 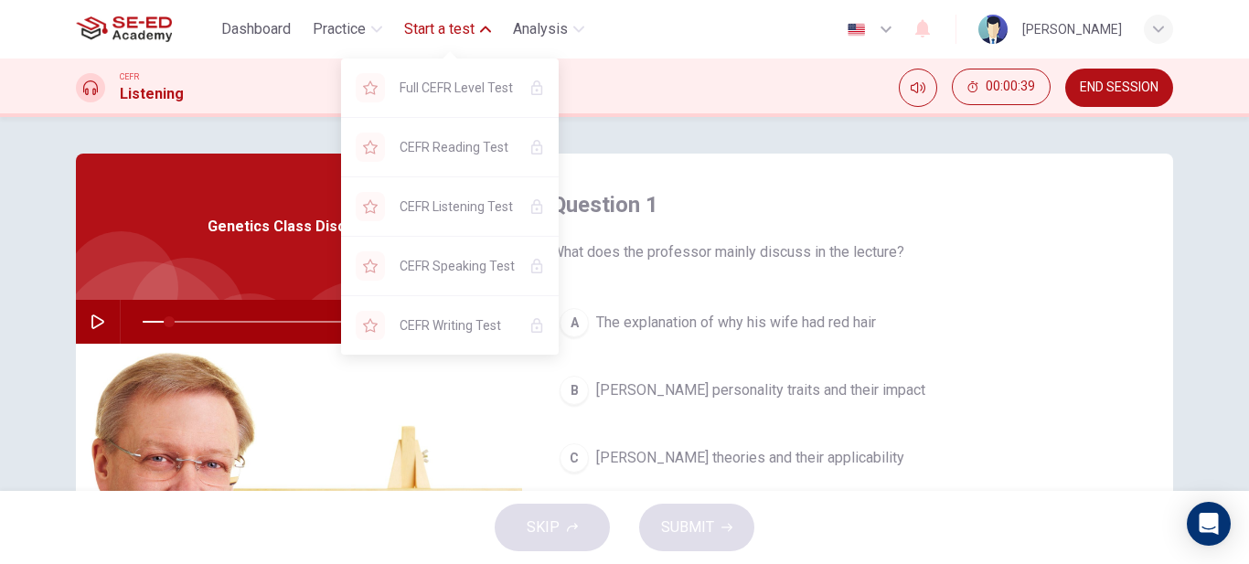 I want to click on span: The explanation of why his wife had red hair, so click(x=736, y=323).